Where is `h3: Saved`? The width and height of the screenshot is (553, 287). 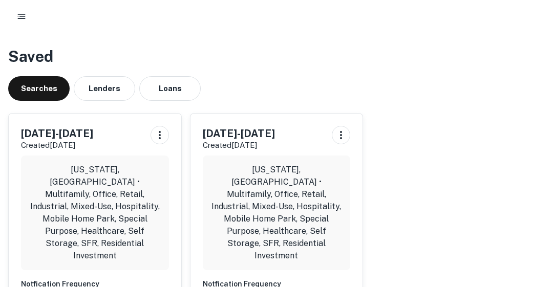
h3: Saved is located at coordinates (276, 56).